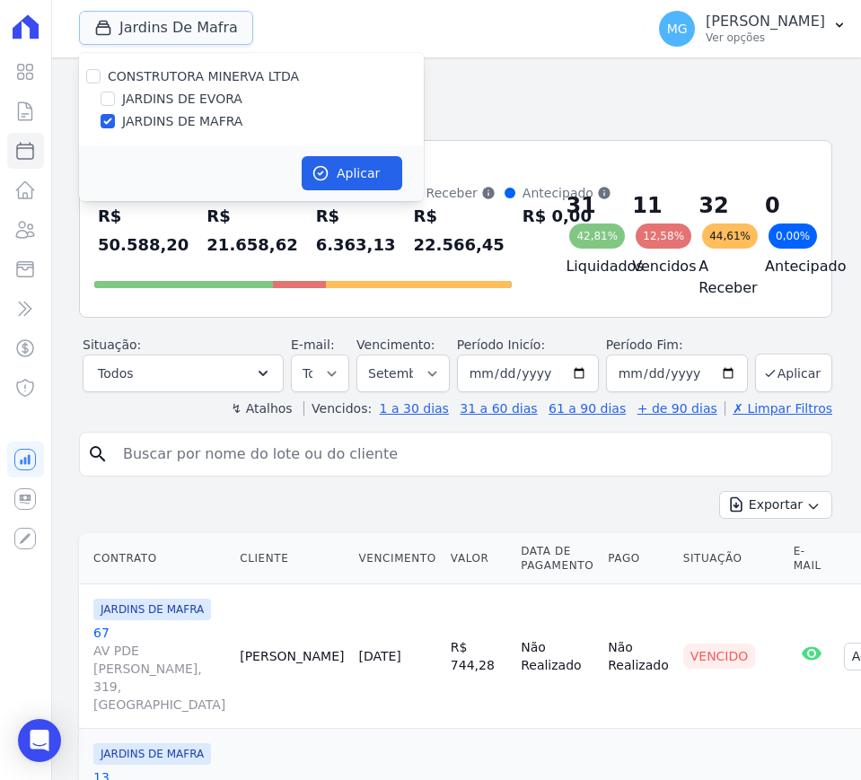 The height and width of the screenshot is (780, 861). Describe the element at coordinates (459, 193) in the screenshot. I see `div: A Receber` at that location.